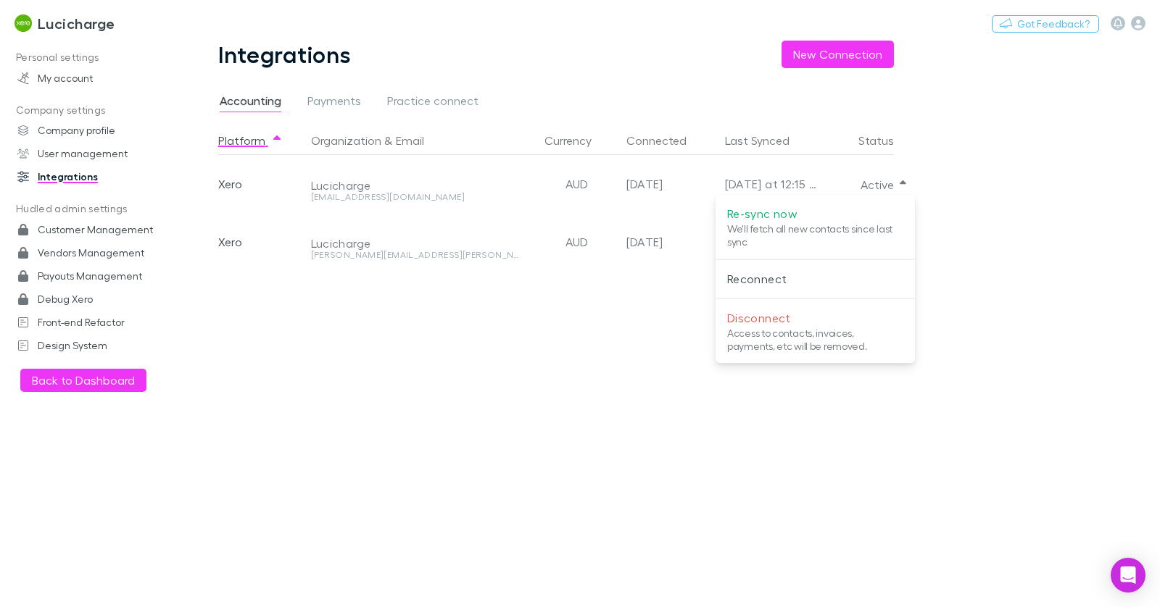 Image resolution: width=1160 pixels, height=607 pixels. I want to click on p: Disconnect, so click(815, 318).